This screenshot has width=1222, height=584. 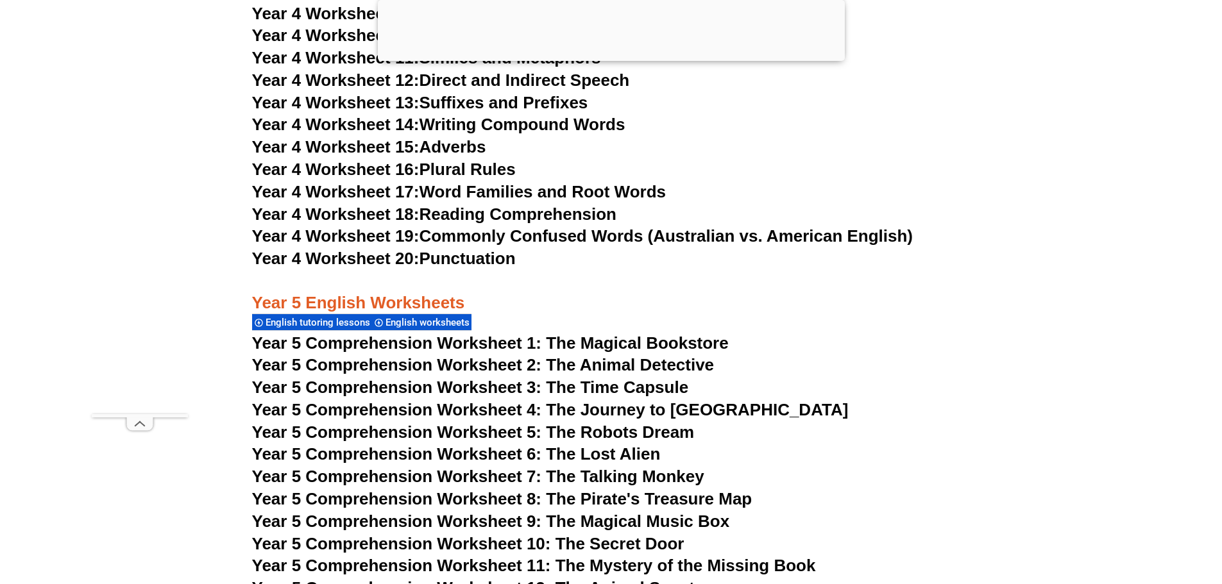 I want to click on a: Year 5 Comprehension Worksheet 7: The Talking Monkey, so click(x=478, y=477).